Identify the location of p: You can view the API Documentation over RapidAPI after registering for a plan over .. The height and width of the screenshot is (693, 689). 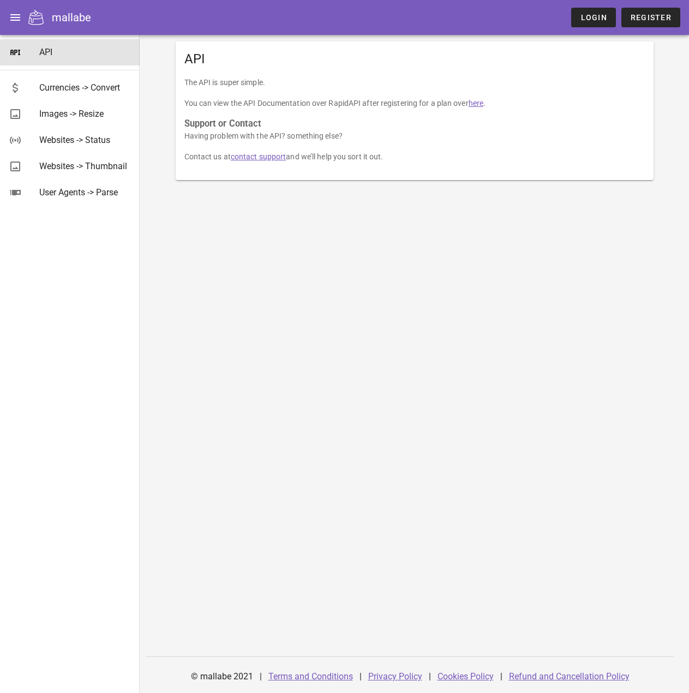
(415, 103).